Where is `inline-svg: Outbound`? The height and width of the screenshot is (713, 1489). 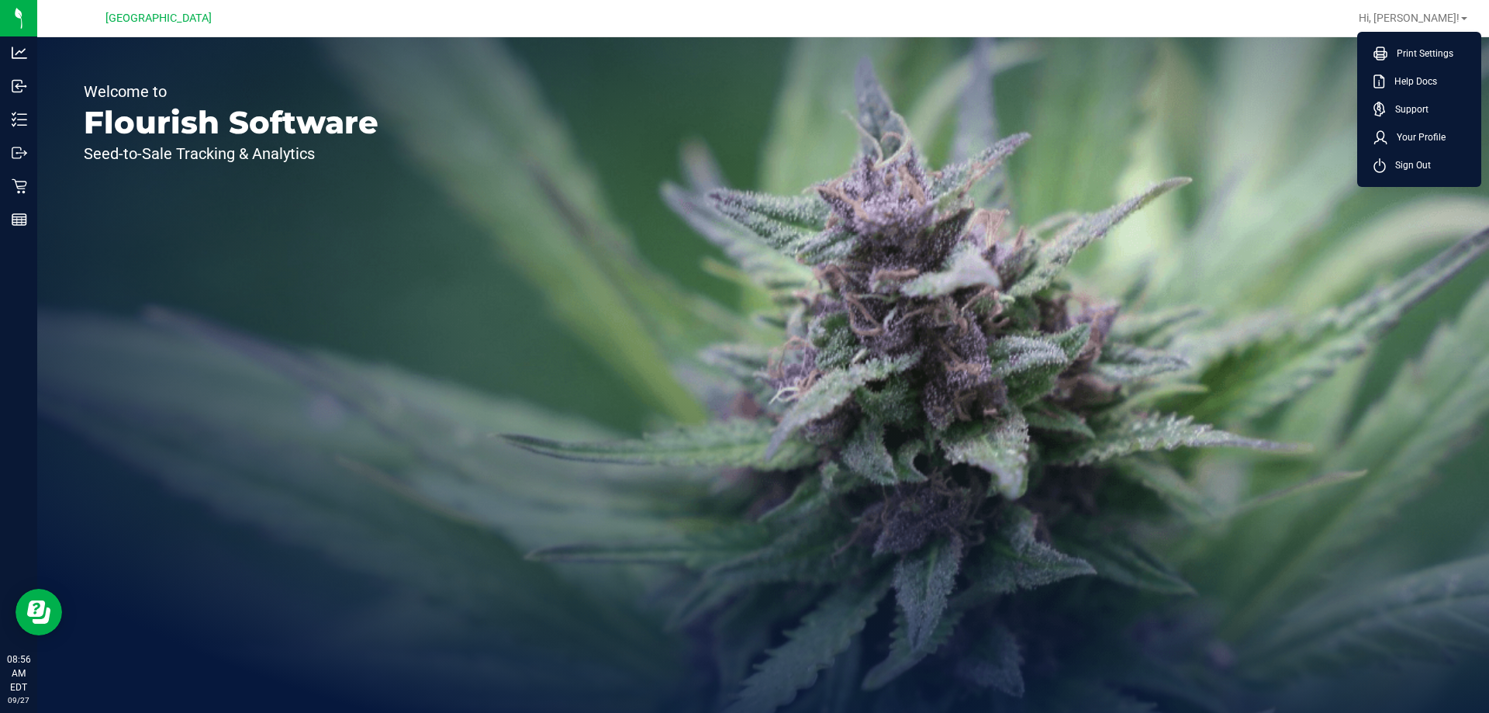
inline-svg: Outbound is located at coordinates (19, 153).